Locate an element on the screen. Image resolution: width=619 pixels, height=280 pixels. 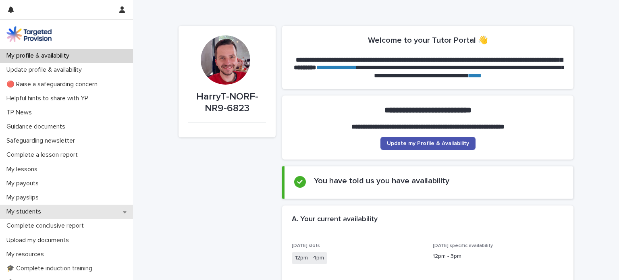
p: Update profile & availability is located at coordinates (46, 70).